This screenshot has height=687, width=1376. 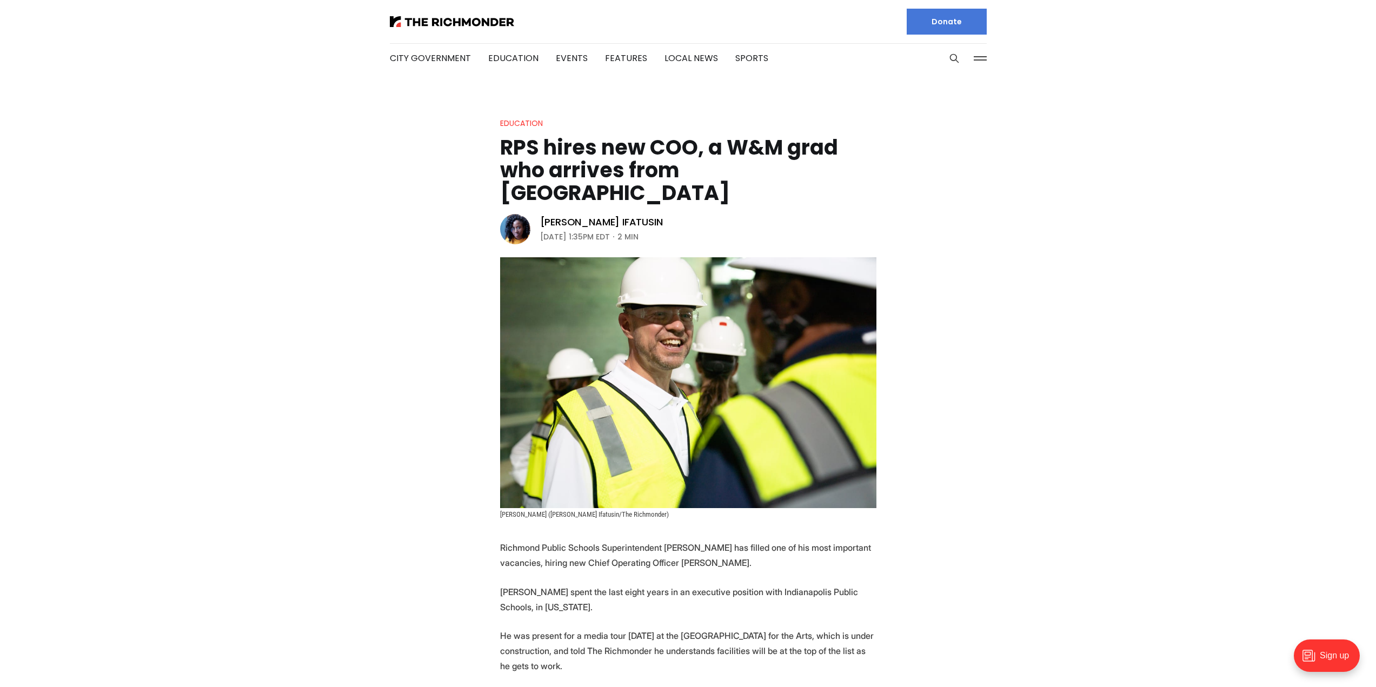 I want to click on img: RPS hires new COO, a W&M grad who arrives from Indianapolis, so click(x=688, y=383).